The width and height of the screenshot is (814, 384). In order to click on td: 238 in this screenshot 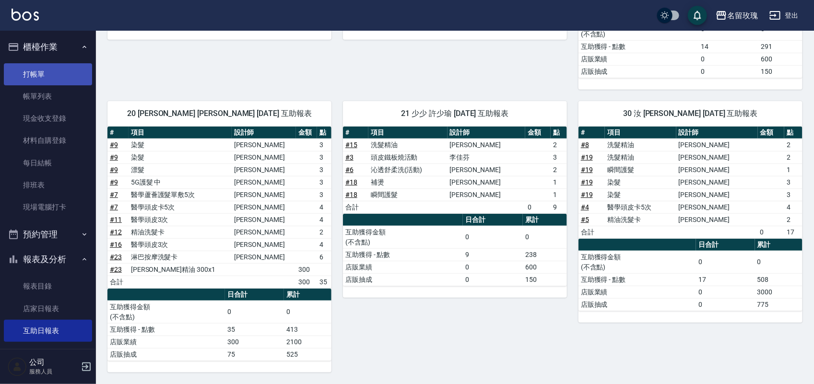, I will do `click(545, 255)`.